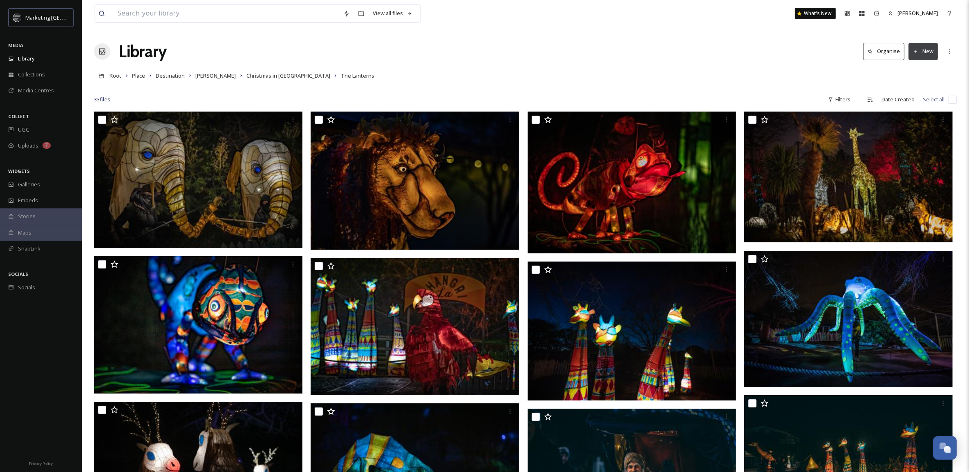 The width and height of the screenshot is (969, 472). I want to click on span: 33 file s, so click(102, 99).